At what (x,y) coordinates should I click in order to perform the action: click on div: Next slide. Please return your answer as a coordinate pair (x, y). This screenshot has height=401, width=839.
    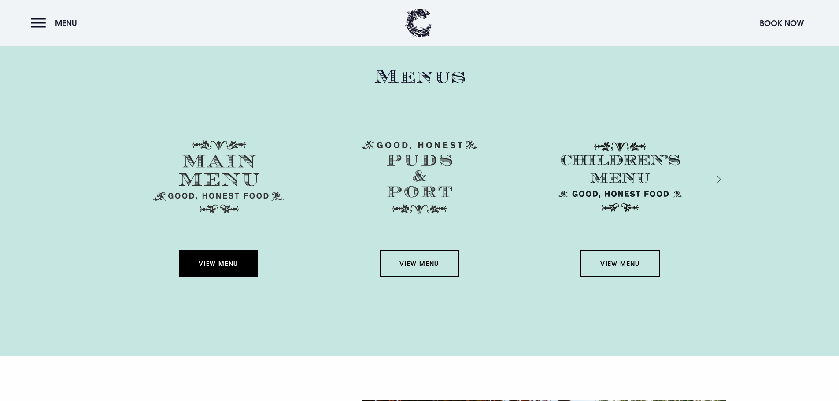
    Looking at the image, I should click on (709, 179).